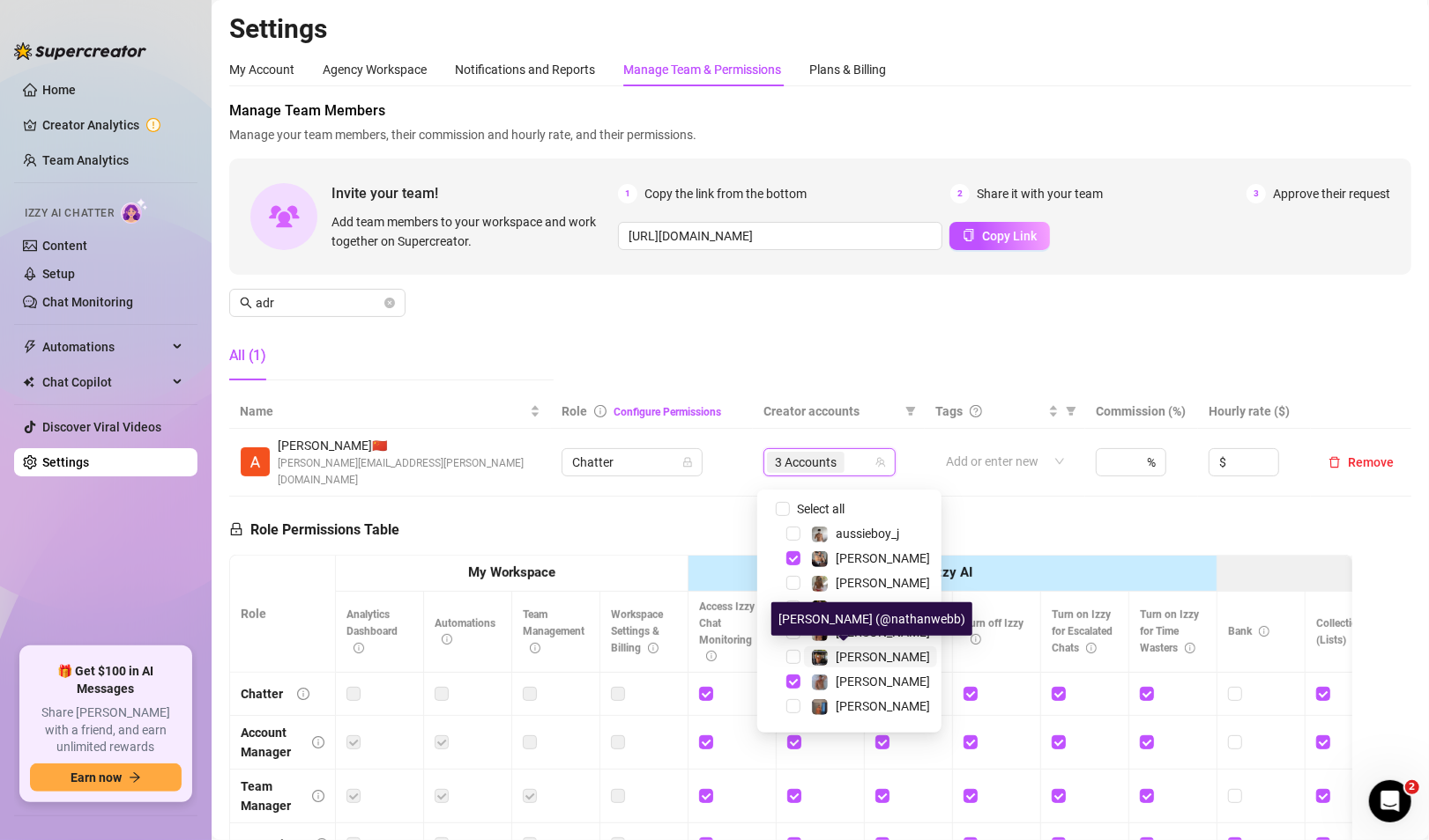  I want to click on span: Bank, so click(1248, 631).